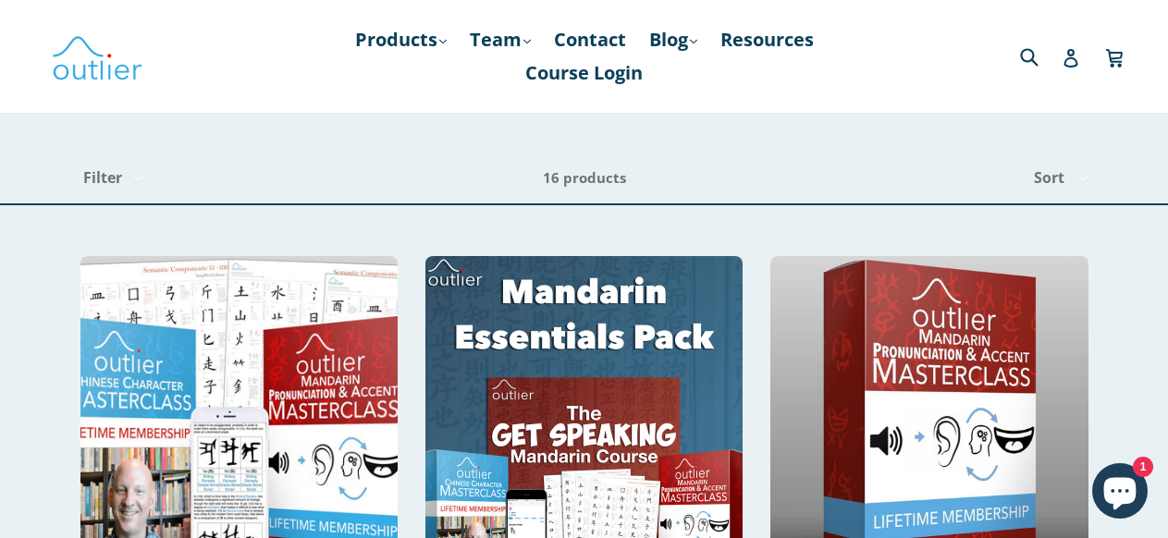 This screenshot has width=1168, height=538. What do you see at coordinates (584, 73) in the screenshot?
I see `a: Course Login` at bounding box center [584, 73].